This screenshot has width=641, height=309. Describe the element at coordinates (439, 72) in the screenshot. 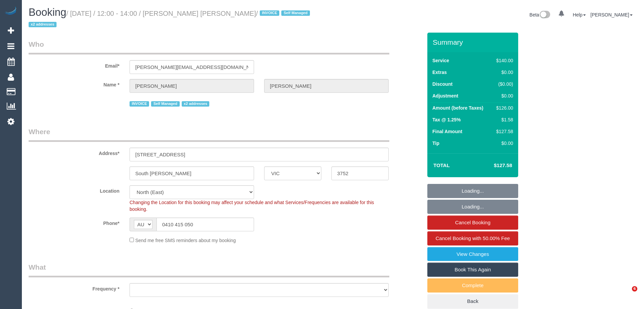

I see `label: Extras` at that location.